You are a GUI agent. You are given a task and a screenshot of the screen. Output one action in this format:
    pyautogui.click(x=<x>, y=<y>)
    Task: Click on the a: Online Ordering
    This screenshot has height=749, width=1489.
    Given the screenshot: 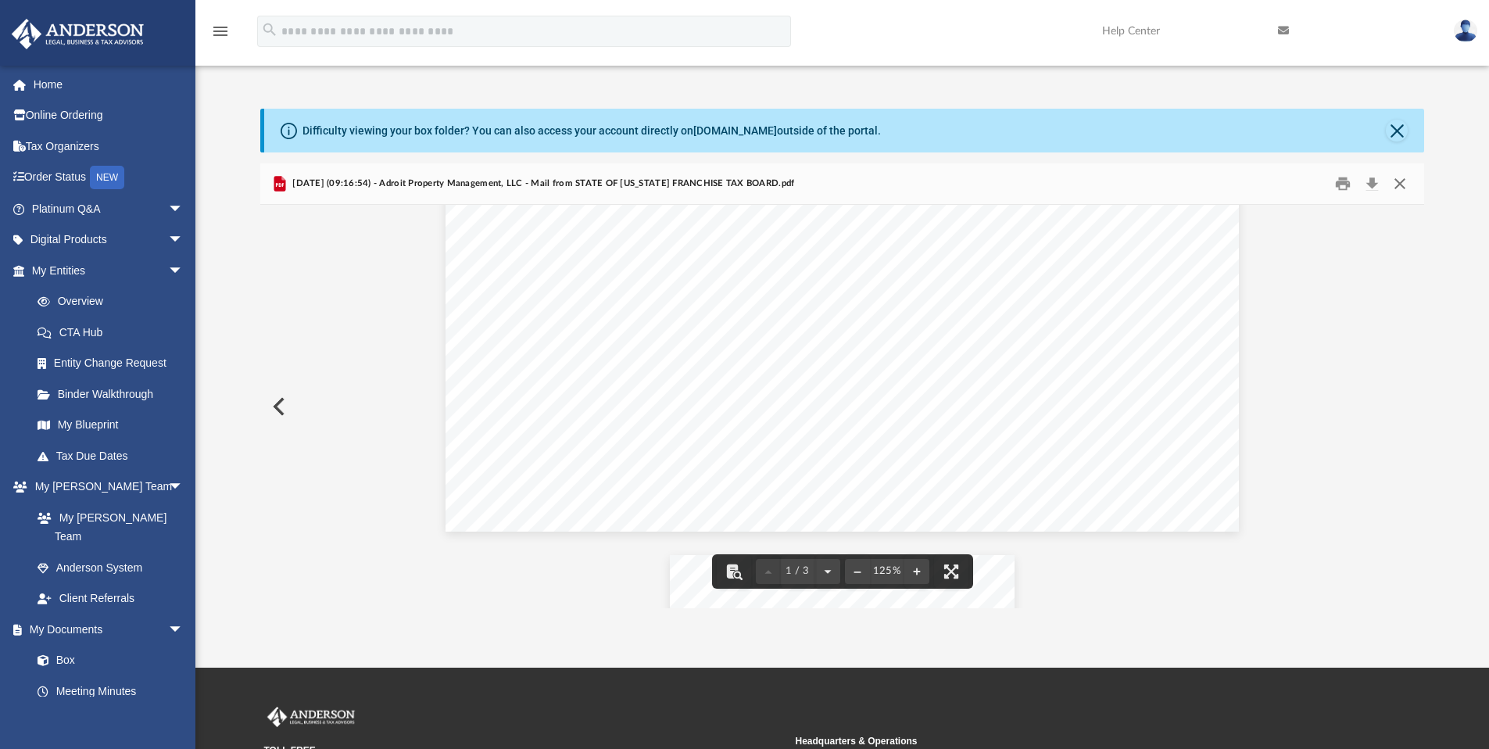 What is the action you would take?
    pyautogui.click(x=109, y=116)
    